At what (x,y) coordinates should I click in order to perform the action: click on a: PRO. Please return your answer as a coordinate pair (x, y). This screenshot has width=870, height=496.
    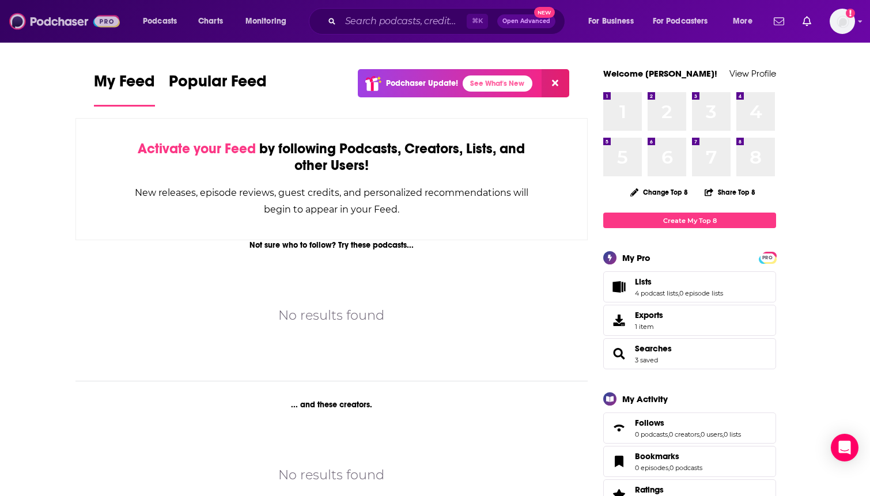
    Looking at the image, I should click on (767, 257).